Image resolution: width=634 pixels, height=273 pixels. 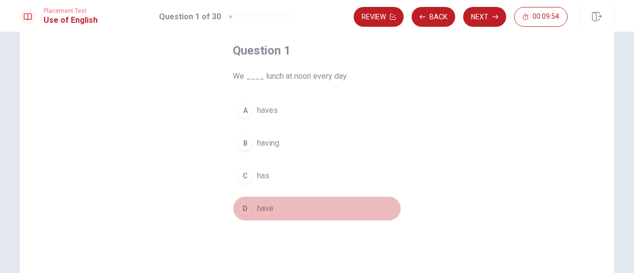 I want to click on div: D, so click(x=245, y=208).